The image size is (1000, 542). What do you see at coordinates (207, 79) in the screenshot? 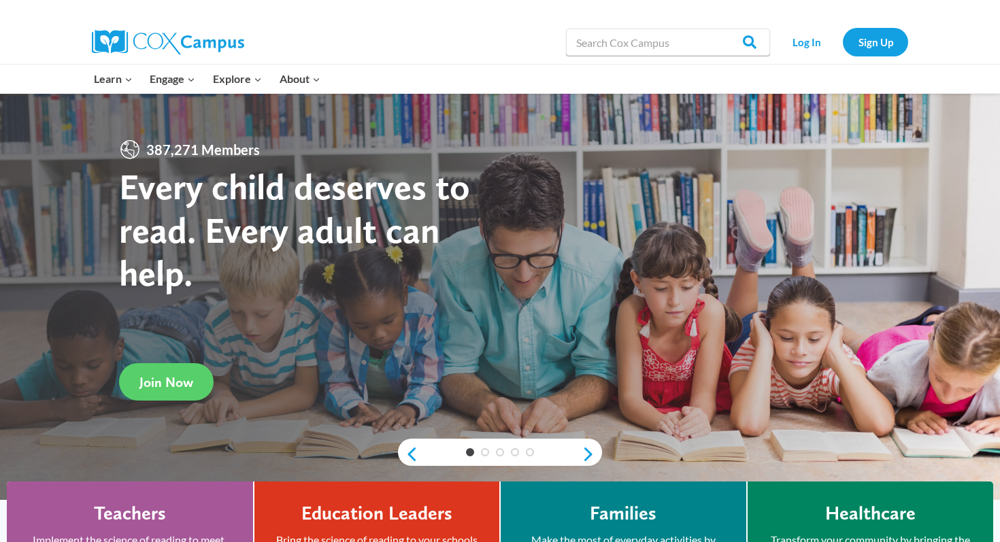
I see `nav: Primary Navigation` at bounding box center [207, 79].